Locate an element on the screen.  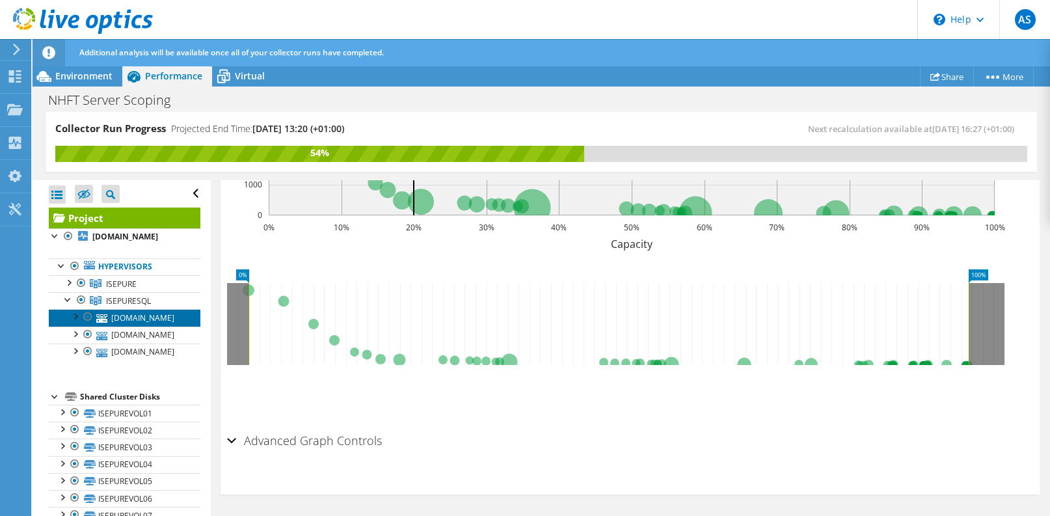
a: Project is located at coordinates (124, 218).